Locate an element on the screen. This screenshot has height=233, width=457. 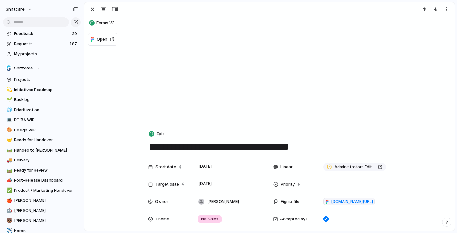
span: Design WIP is located at coordinates (46, 130).